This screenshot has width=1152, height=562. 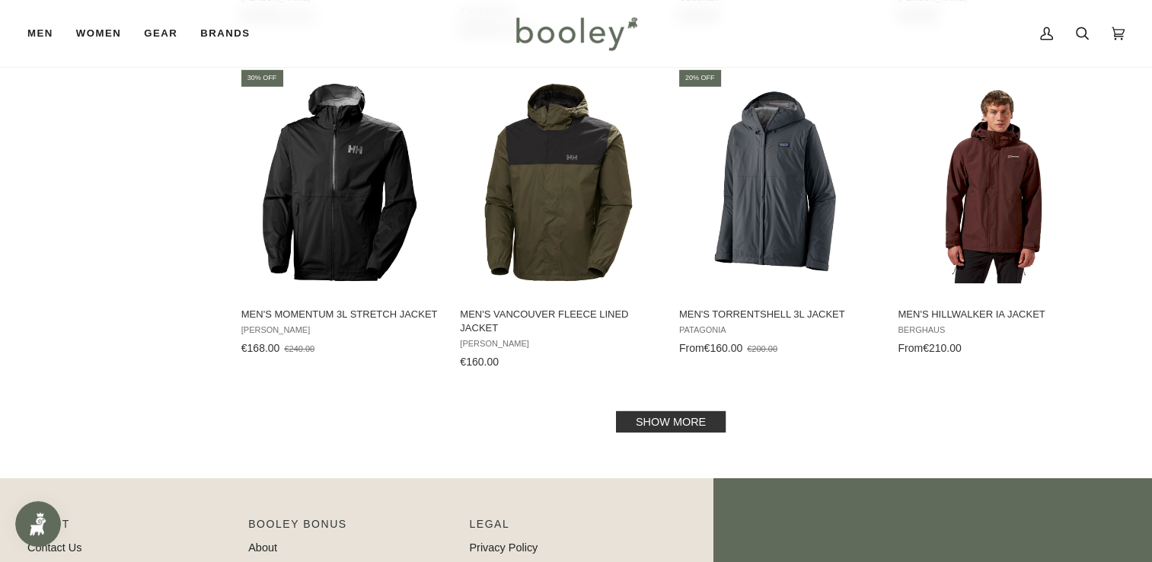 What do you see at coordinates (161, 34) in the screenshot?
I see `span: Gear` at bounding box center [161, 34].